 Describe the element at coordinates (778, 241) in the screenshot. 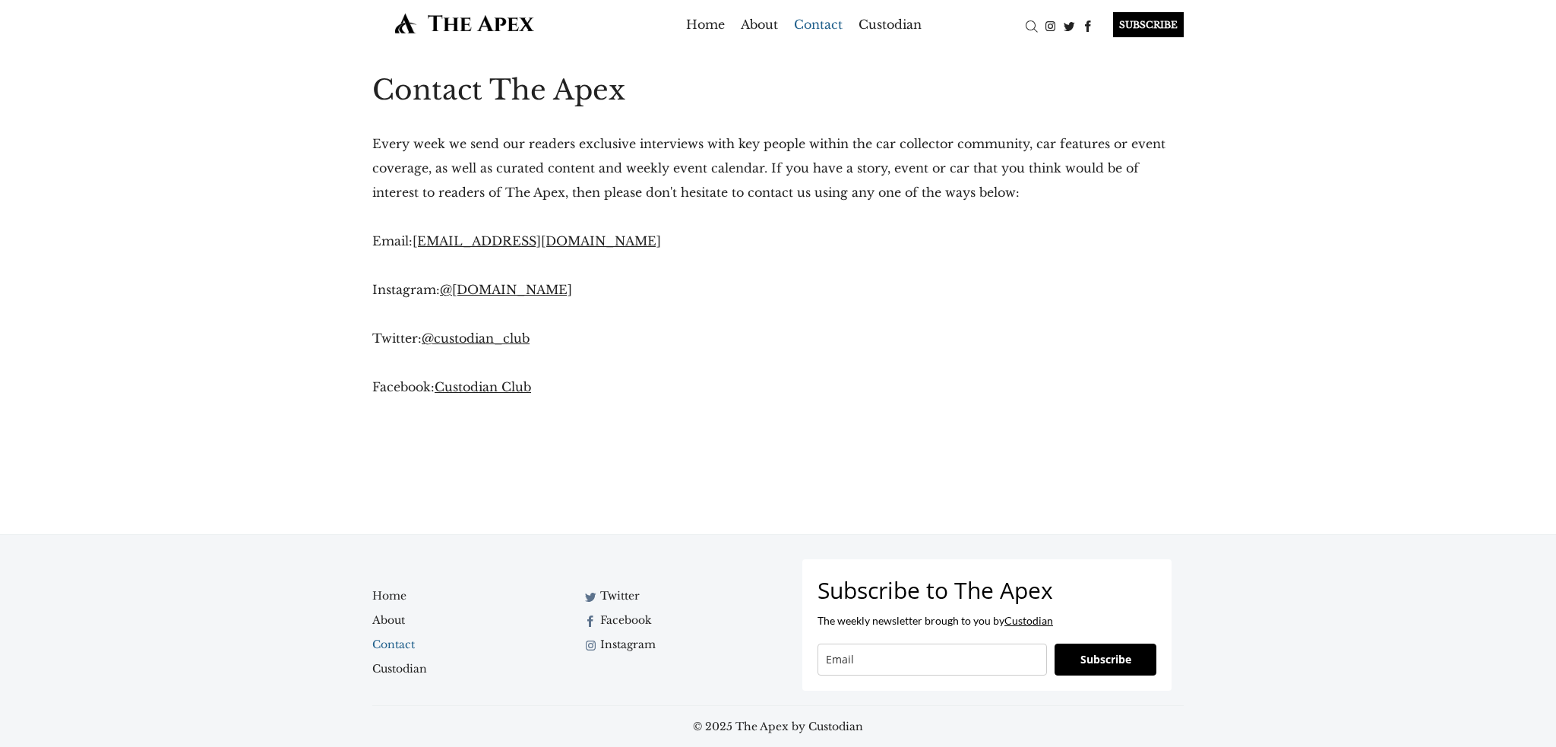

I see `p: Email:` at that location.